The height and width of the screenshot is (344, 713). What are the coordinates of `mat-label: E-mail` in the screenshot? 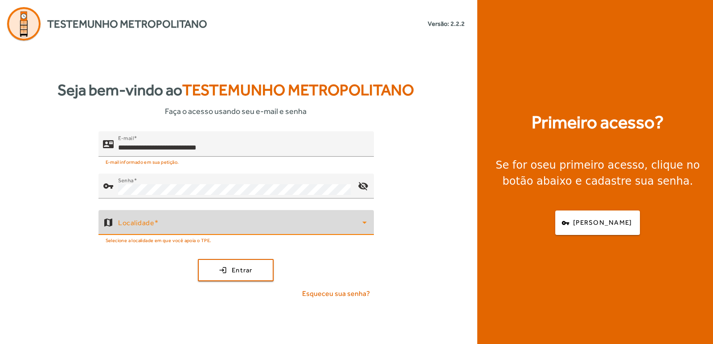 It's located at (126, 138).